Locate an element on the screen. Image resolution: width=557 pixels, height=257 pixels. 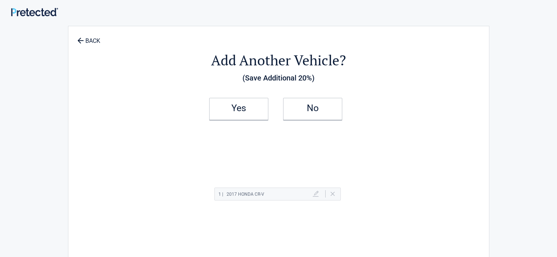
h2: Yes is located at coordinates (239, 108).